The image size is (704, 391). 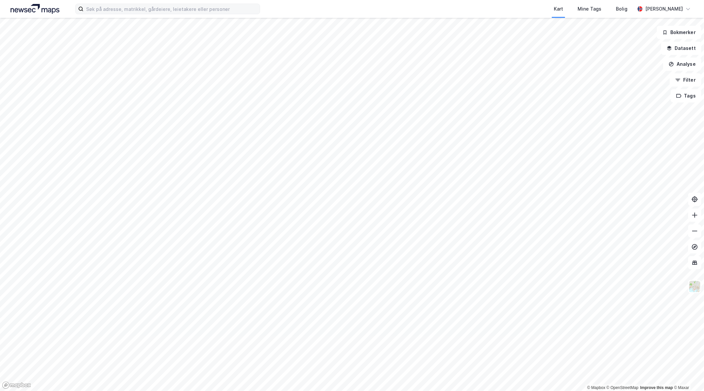 I want to click on div: Kontrollprogram for chat, so click(x=688, y=375).